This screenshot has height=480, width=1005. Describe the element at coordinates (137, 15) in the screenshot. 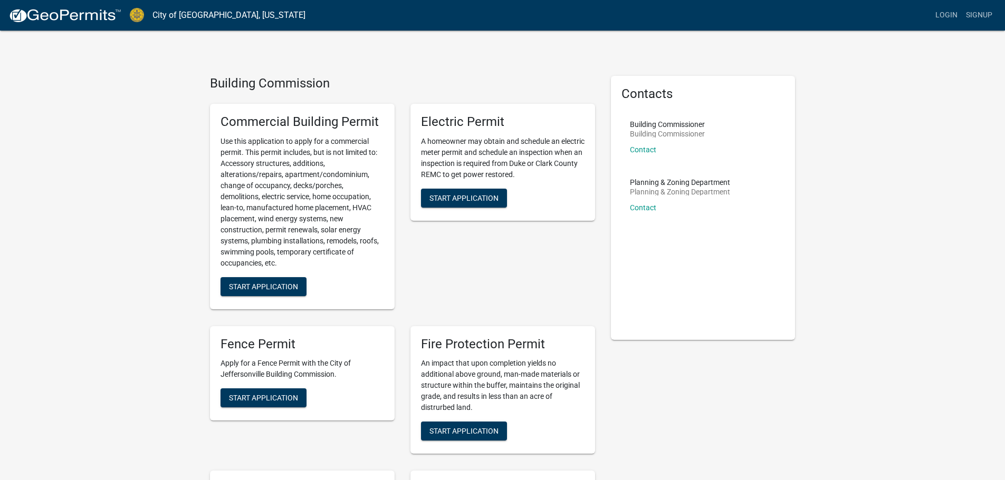

I see `img: City of Jeffersonville, Indiana` at that location.